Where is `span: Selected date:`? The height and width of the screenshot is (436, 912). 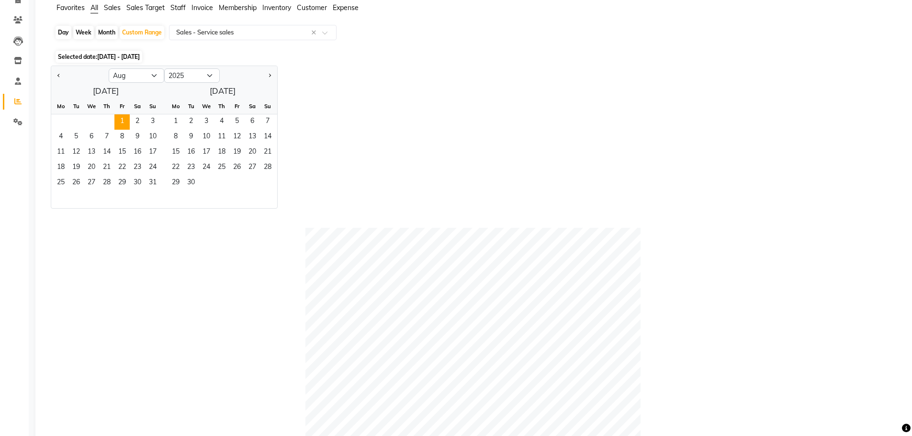 span: Selected date: is located at coordinates (99, 57).